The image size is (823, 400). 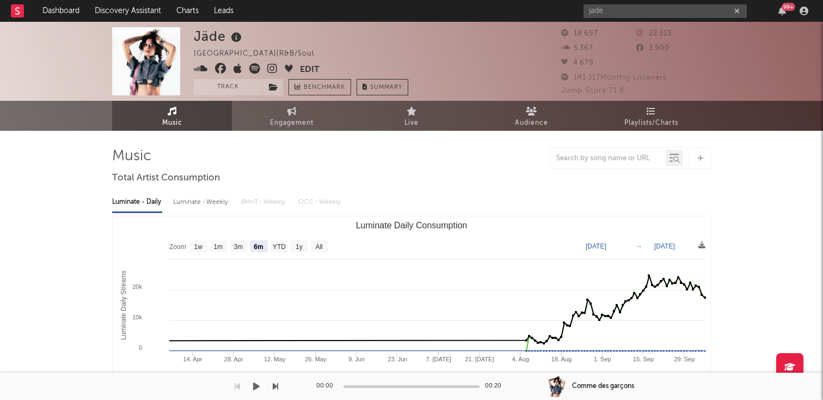 I want to click on text: Luminate Daily Streams, so click(x=124, y=304).